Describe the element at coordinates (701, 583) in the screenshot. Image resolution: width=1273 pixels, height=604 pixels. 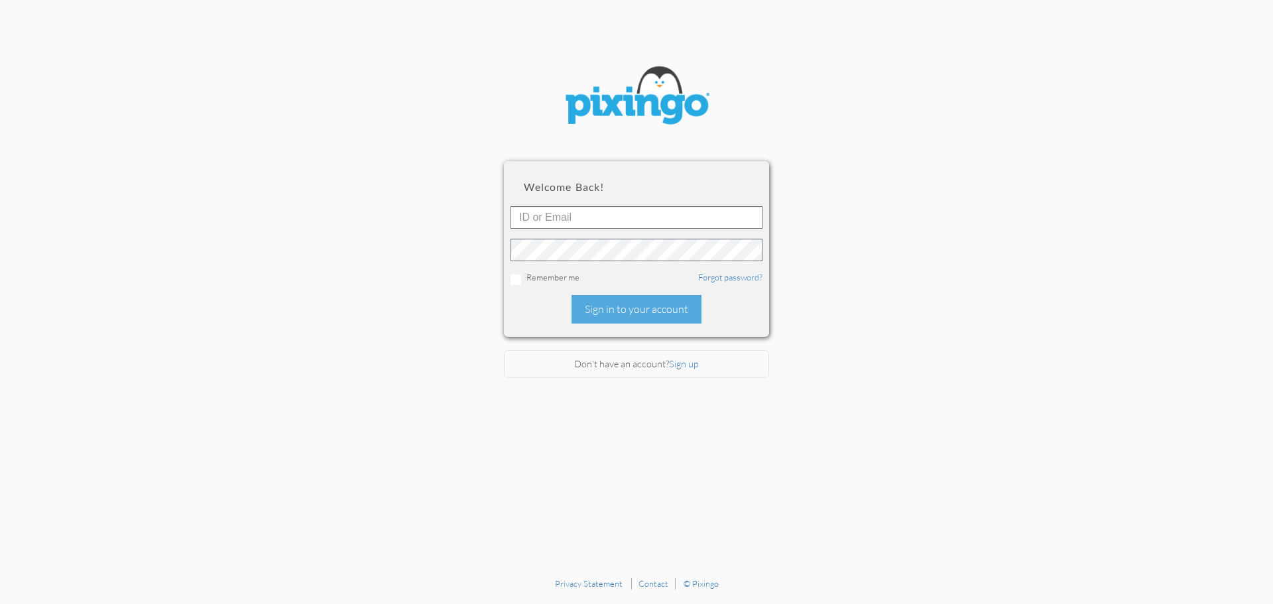
I see `a: © Pixingo` at that location.